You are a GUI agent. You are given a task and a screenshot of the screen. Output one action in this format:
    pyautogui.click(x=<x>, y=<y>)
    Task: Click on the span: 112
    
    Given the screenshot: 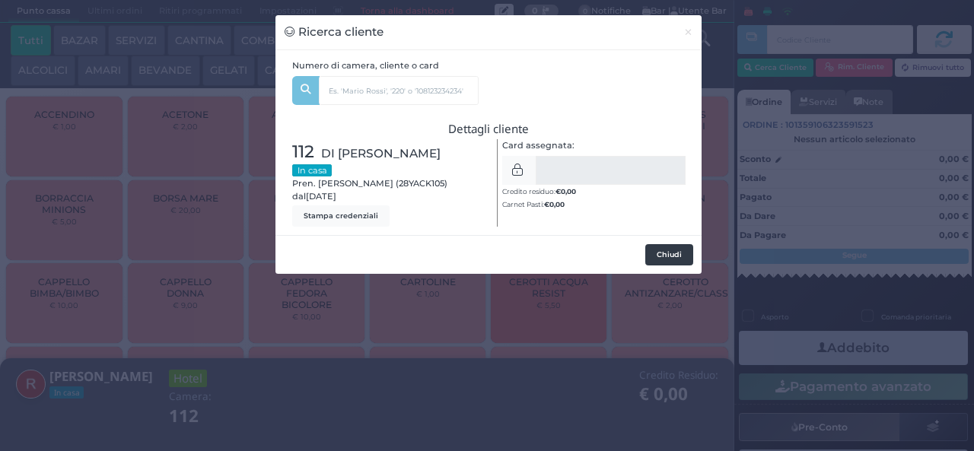 What is the action you would take?
    pyautogui.click(x=303, y=152)
    